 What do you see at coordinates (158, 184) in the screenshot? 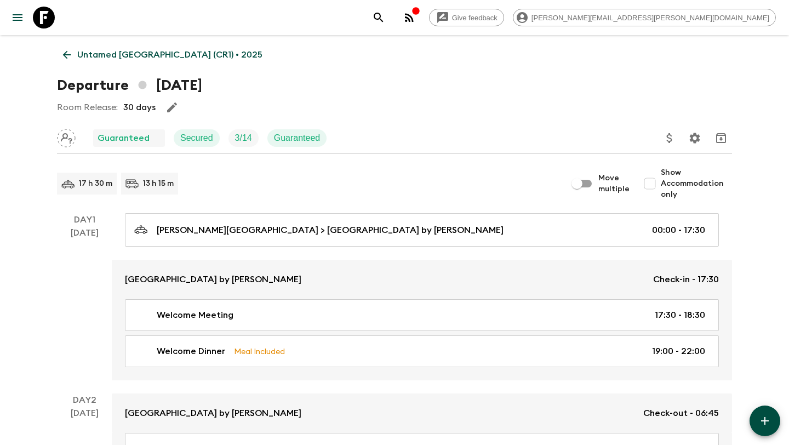
I see `p: 13 h 15 m` at bounding box center [158, 184].